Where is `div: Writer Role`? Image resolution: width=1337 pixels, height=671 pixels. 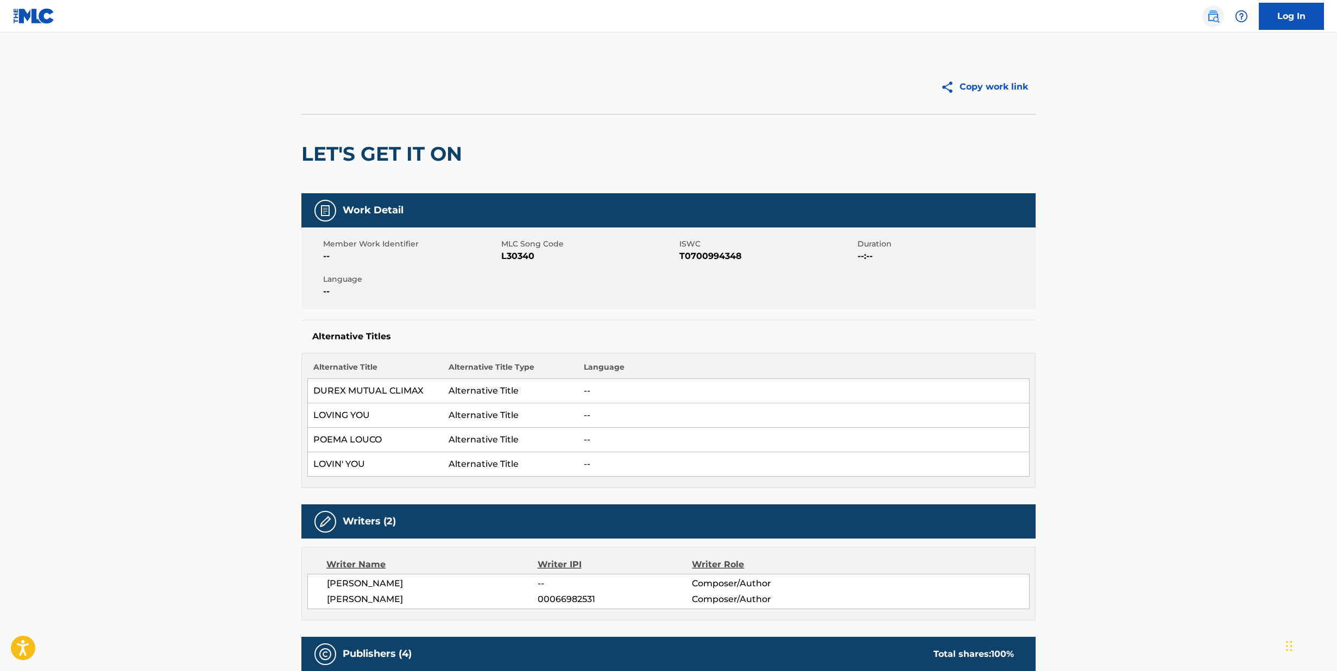
div: Writer Role is located at coordinates (762, 565).